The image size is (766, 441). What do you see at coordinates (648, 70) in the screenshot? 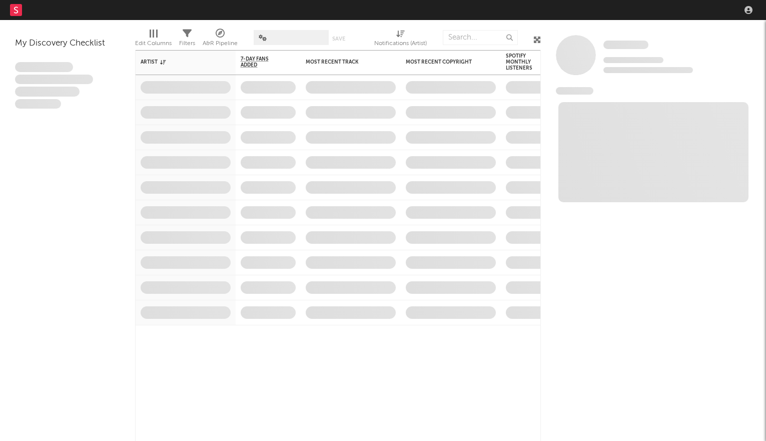
I see `span: 0 fans last week` at bounding box center [648, 70].